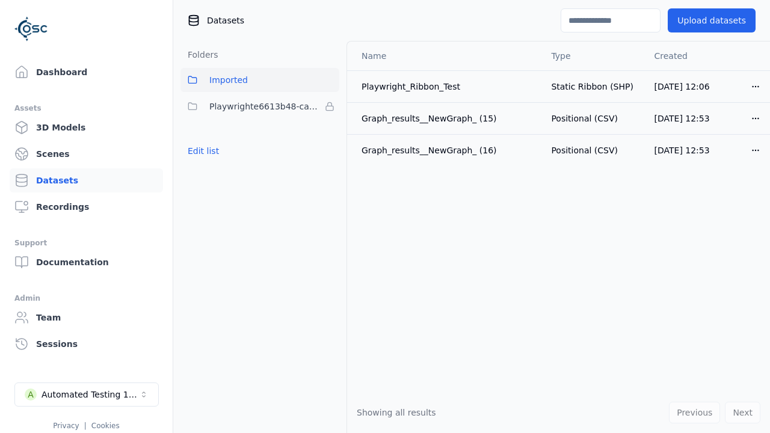 This screenshot has width=770, height=433. I want to click on div: Graph_results__NewGraph_ (15), so click(447, 119).